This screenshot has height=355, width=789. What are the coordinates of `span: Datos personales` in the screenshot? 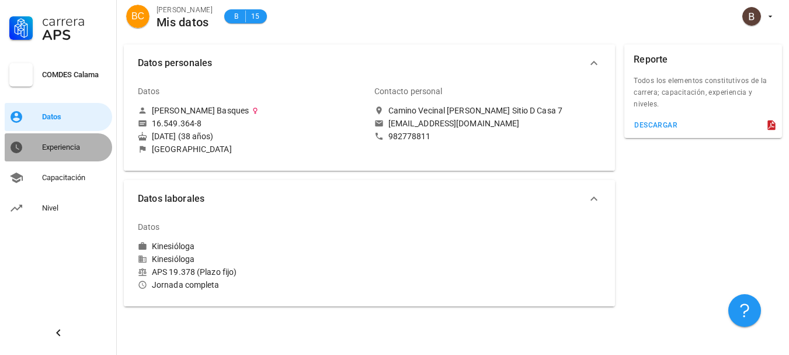 It's located at (362, 63).